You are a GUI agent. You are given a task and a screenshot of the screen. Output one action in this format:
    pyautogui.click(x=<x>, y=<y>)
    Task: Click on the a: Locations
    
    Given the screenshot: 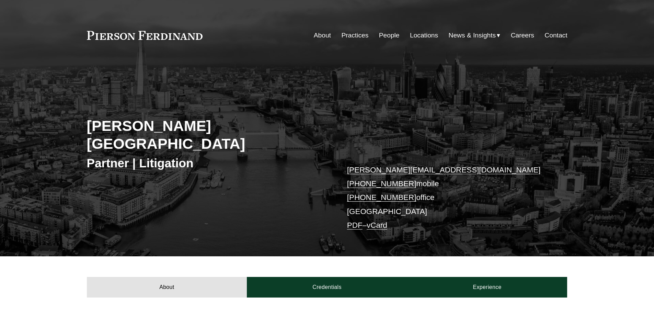 What is the action you would take?
    pyautogui.click(x=424, y=35)
    